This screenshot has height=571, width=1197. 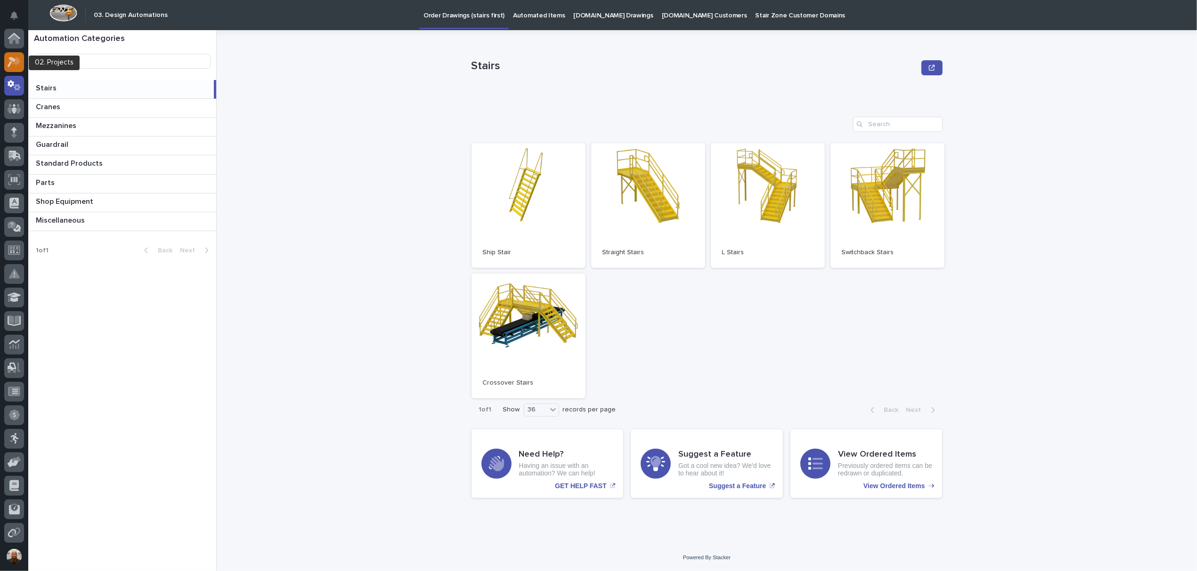 I want to click on p: Mezzanines, so click(x=57, y=125).